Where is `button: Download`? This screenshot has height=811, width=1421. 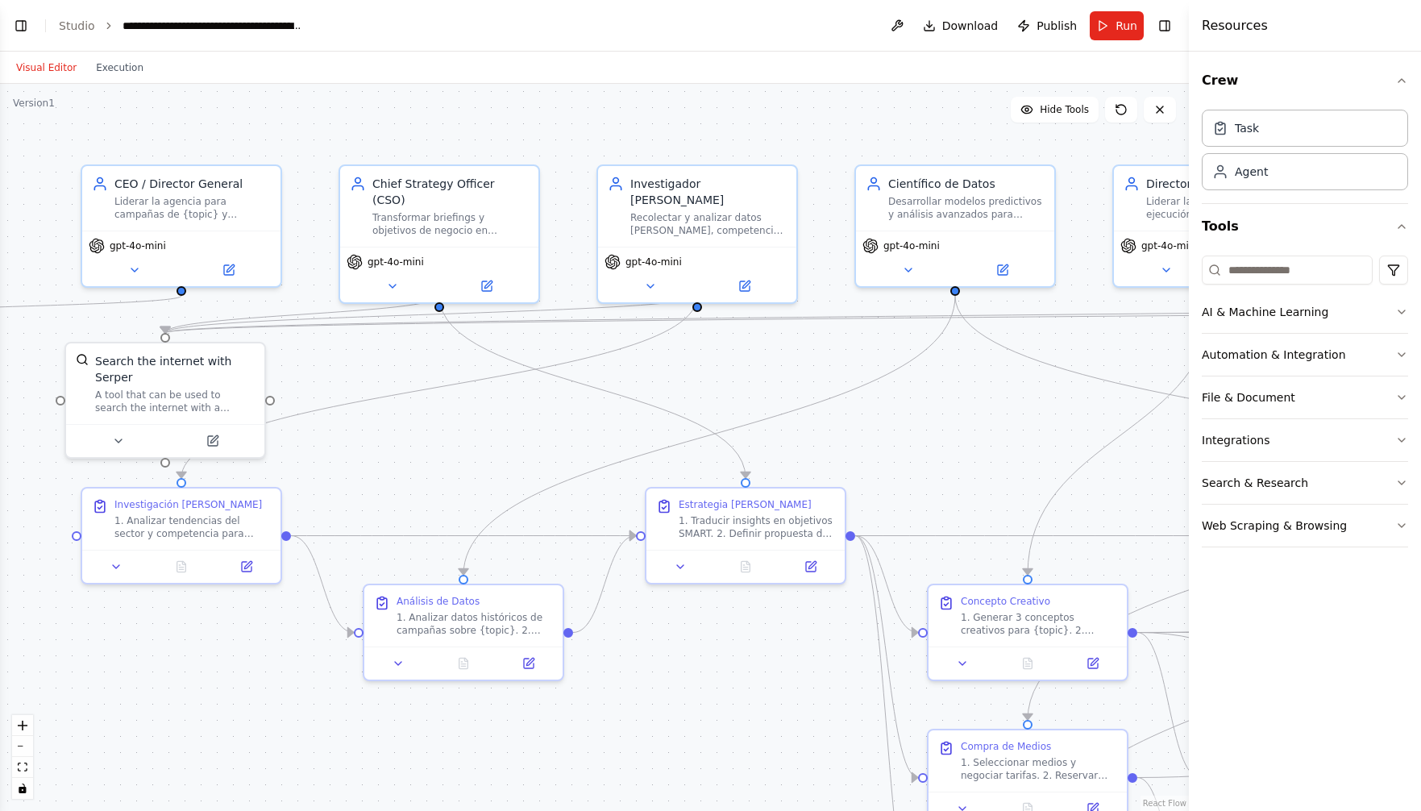 button: Download is located at coordinates (961, 26).